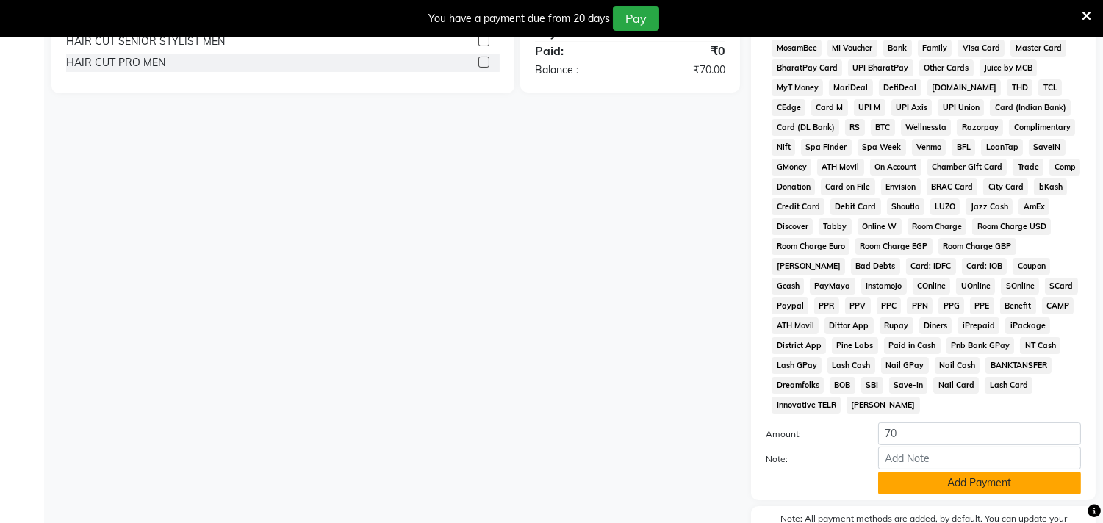 The width and height of the screenshot is (1103, 523). What do you see at coordinates (896, 167) in the screenshot?
I see `span: On Account` at bounding box center [896, 167].